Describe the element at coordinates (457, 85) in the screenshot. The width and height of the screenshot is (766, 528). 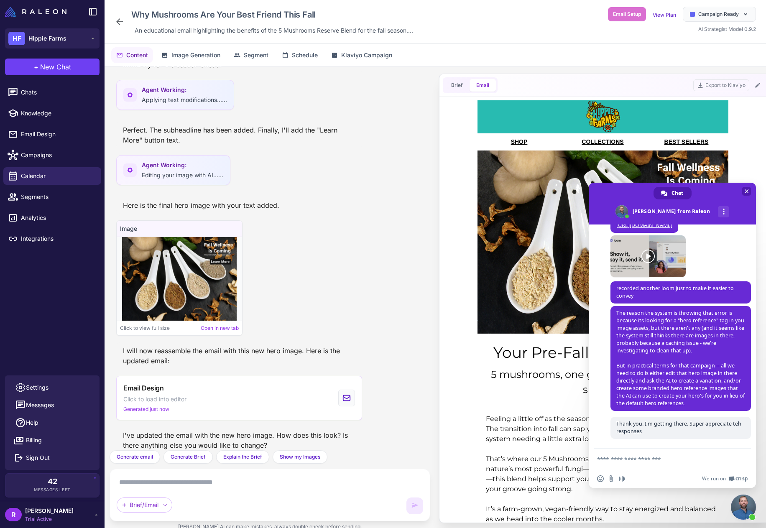
I see `button: Brief` at that location.